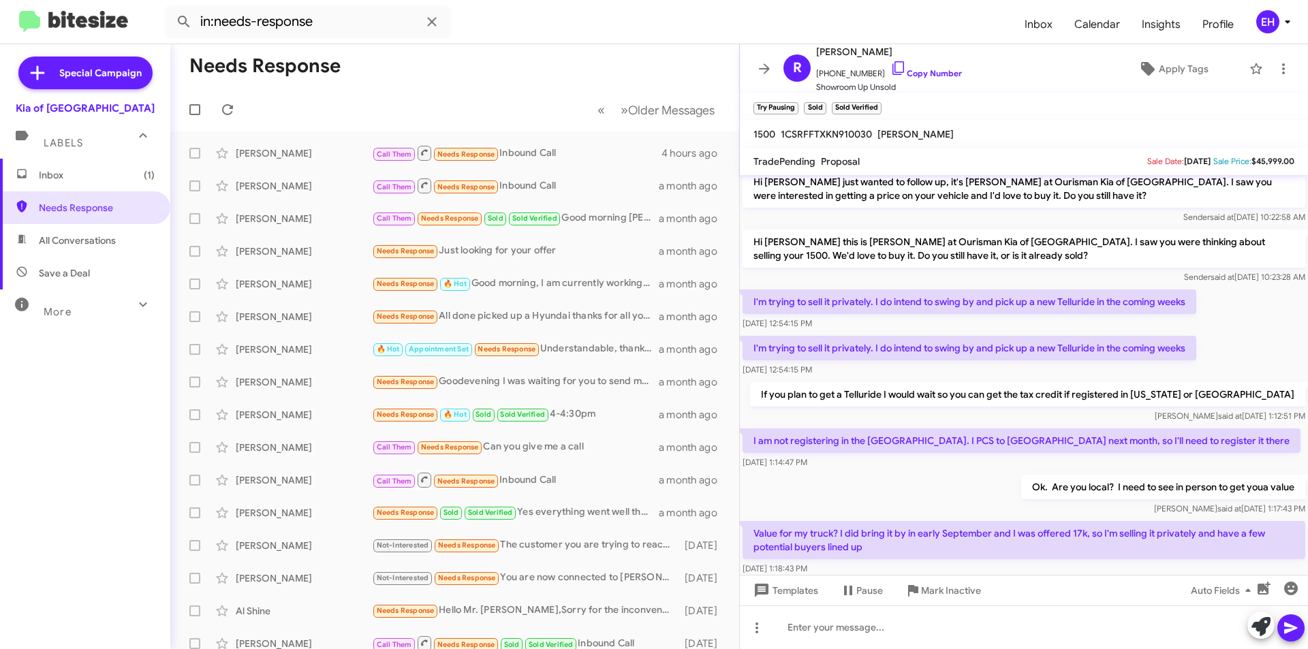 Image resolution: width=1308 pixels, height=649 pixels. Describe the element at coordinates (601, 110) in the screenshot. I see `button: Previous` at that location.